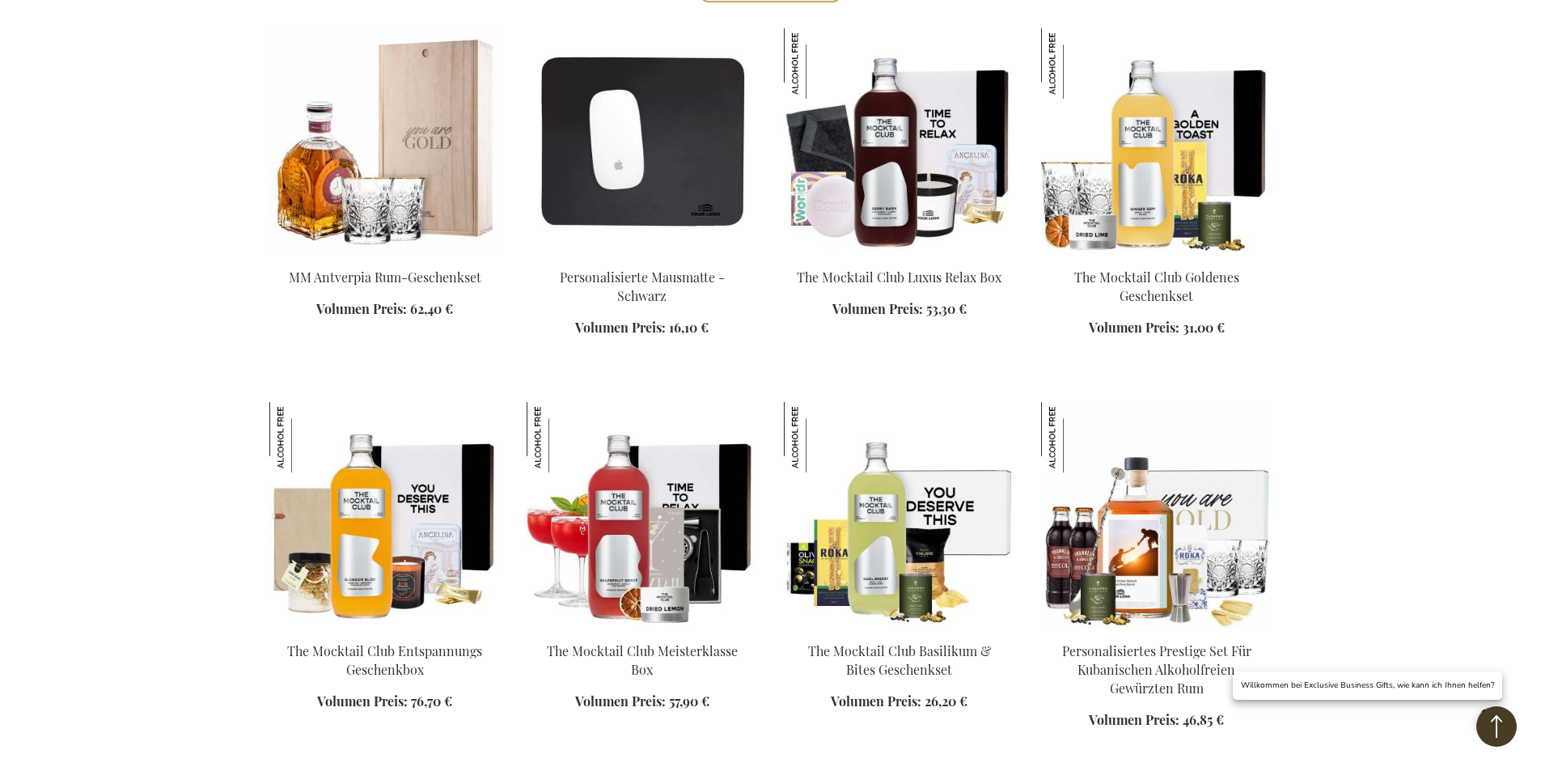 The image size is (1541, 771). I want to click on a: Volumen Preis: 31,00 €, so click(1157, 328).